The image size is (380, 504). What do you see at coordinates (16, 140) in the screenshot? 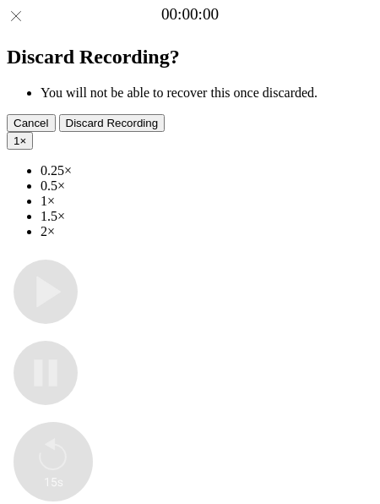
I see `span: 1` at bounding box center [16, 140].